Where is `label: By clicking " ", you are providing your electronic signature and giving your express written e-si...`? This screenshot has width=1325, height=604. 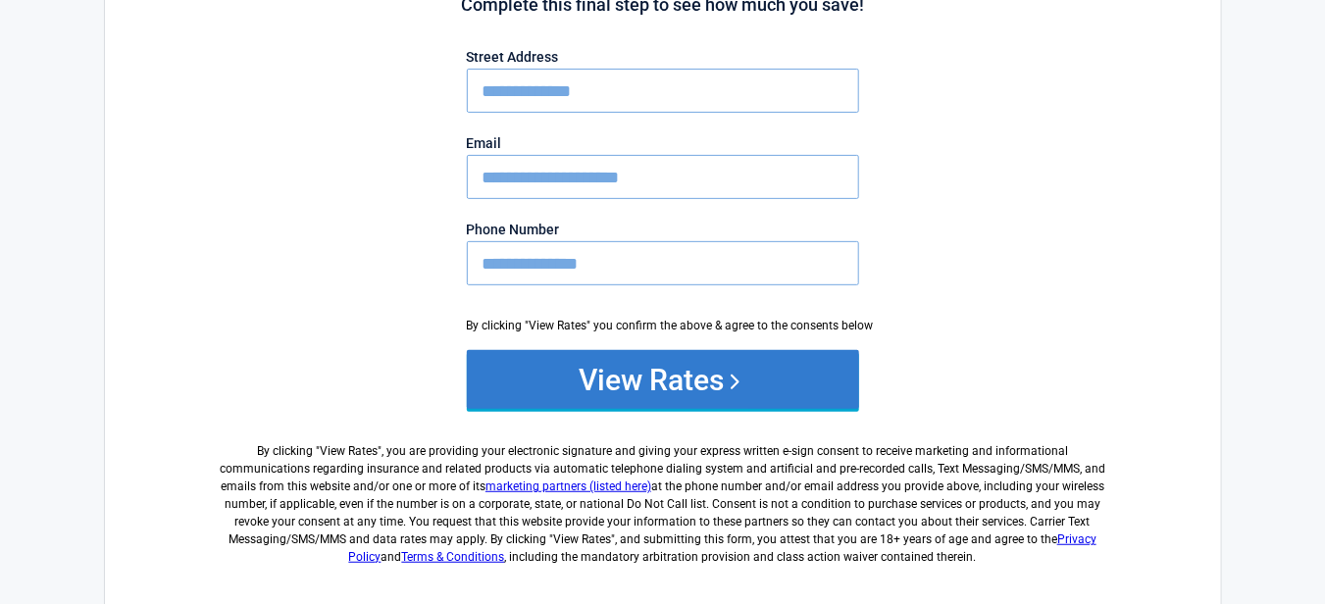 label: By clicking " ", you are providing your electronic signature and giving your express written e-si... is located at coordinates (663, 496).